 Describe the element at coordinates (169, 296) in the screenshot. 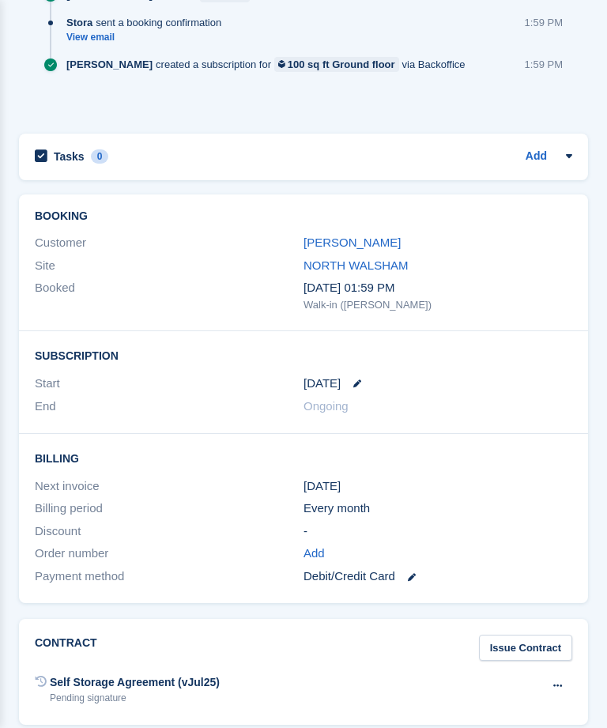

I see `div: Booked` at that location.